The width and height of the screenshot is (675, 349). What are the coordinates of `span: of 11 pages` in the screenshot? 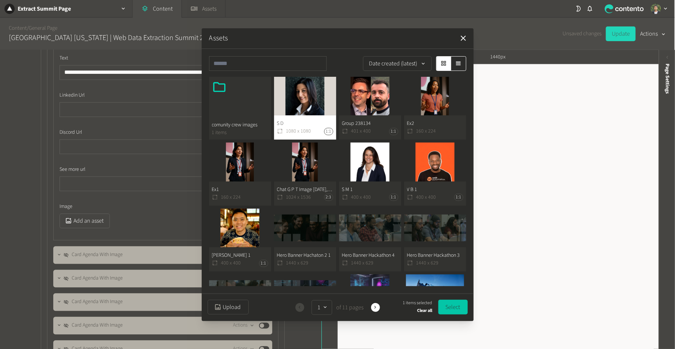 It's located at (349, 308).